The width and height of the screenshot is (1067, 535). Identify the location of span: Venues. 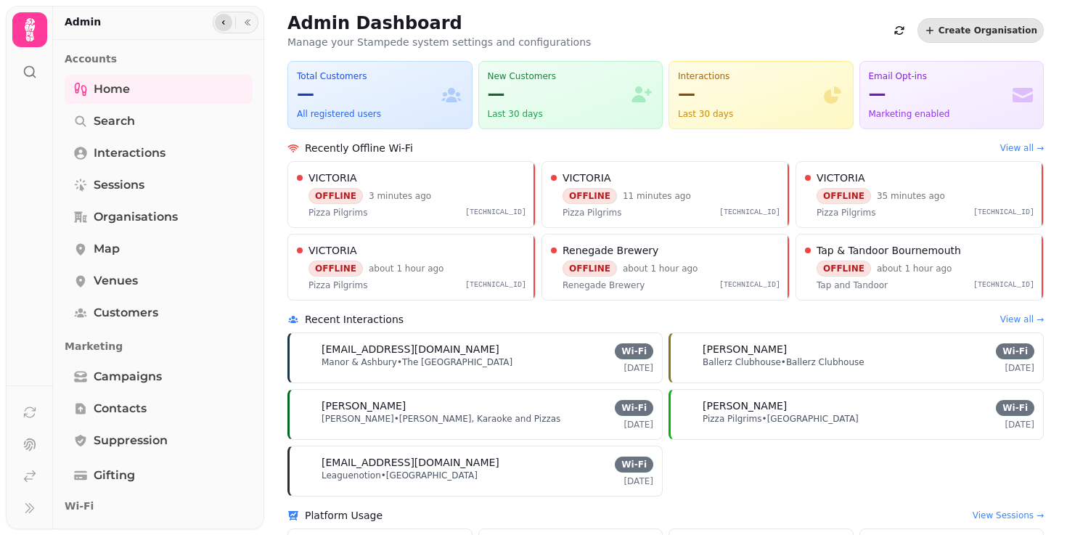
(115, 281).